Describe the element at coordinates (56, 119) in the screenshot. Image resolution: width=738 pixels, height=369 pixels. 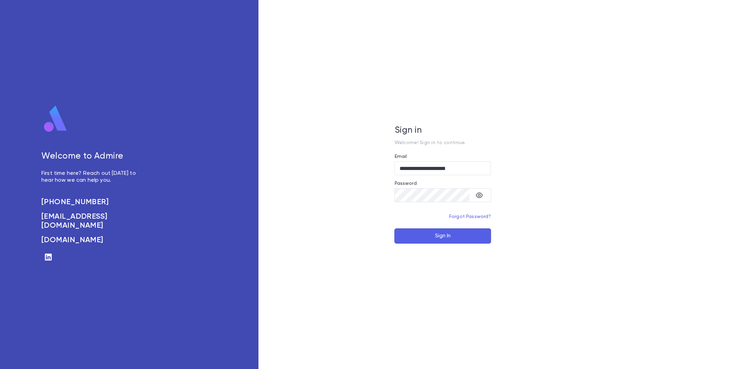
I see `img: logo` at that location.